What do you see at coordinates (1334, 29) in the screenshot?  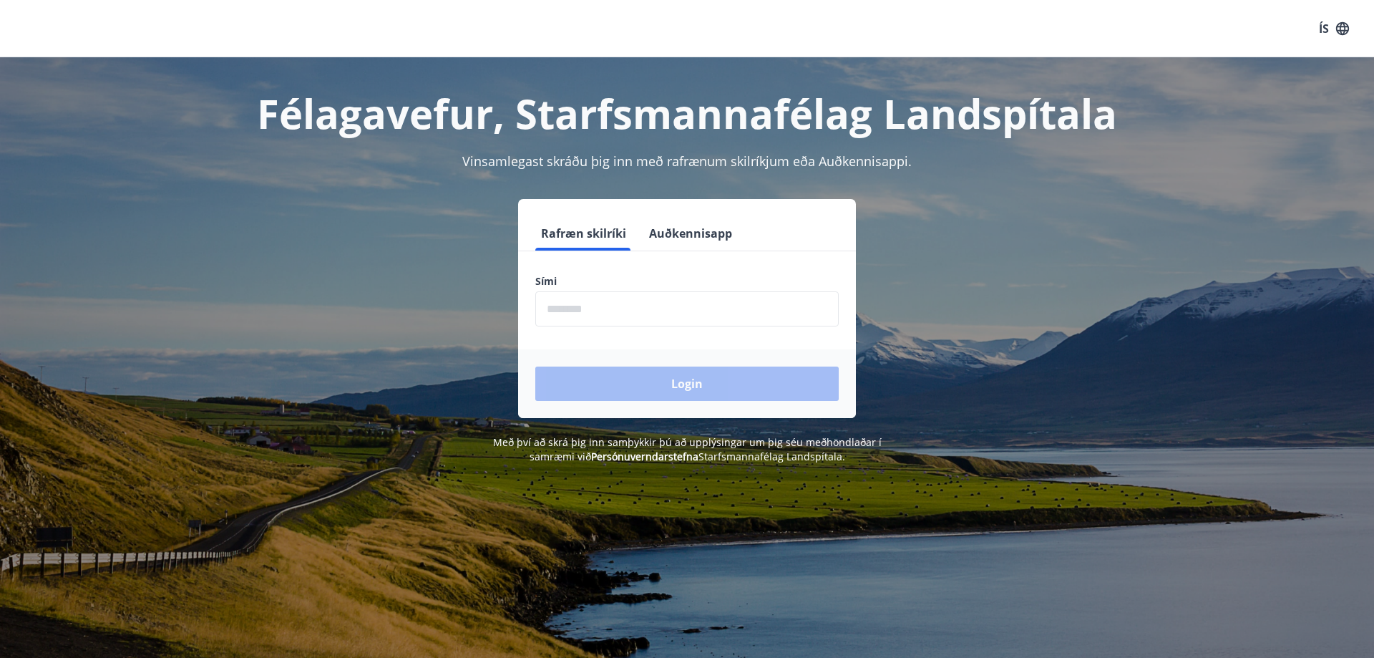 I see `button: ÍS` at bounding box center [1334, 29].